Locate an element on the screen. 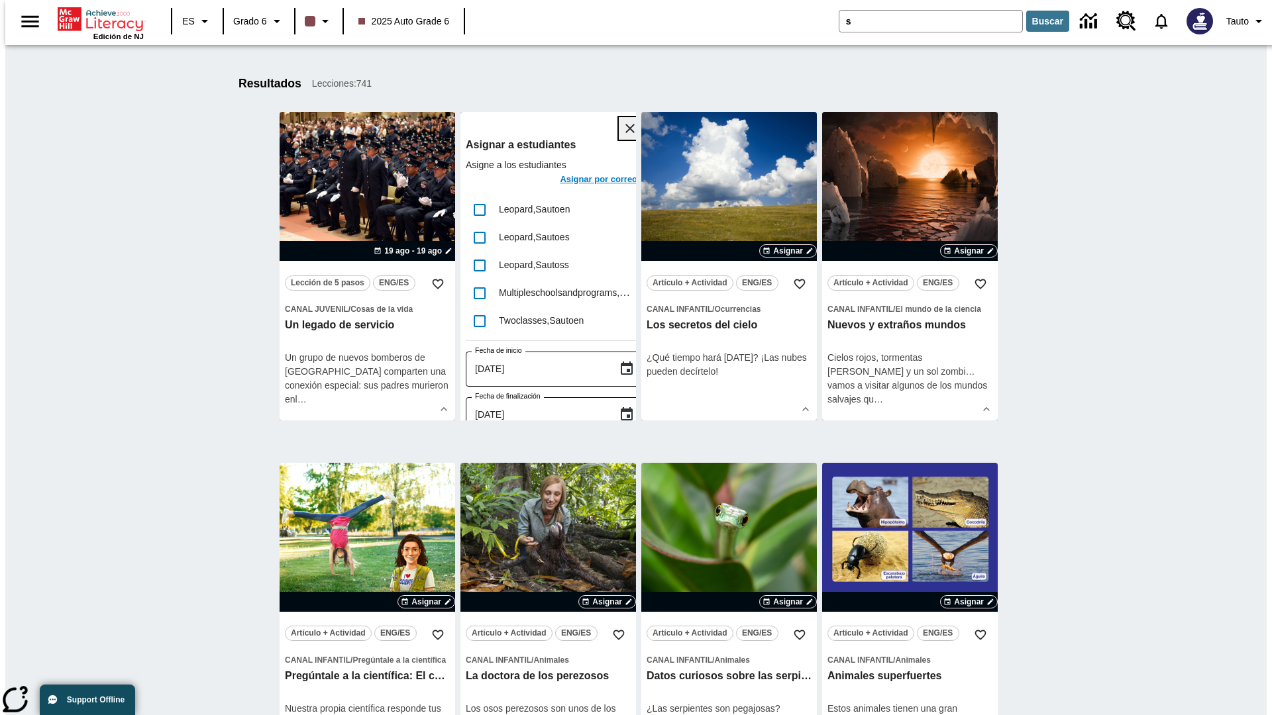  h6: Asignar a estudiantes is located at coordinates (553, 145).